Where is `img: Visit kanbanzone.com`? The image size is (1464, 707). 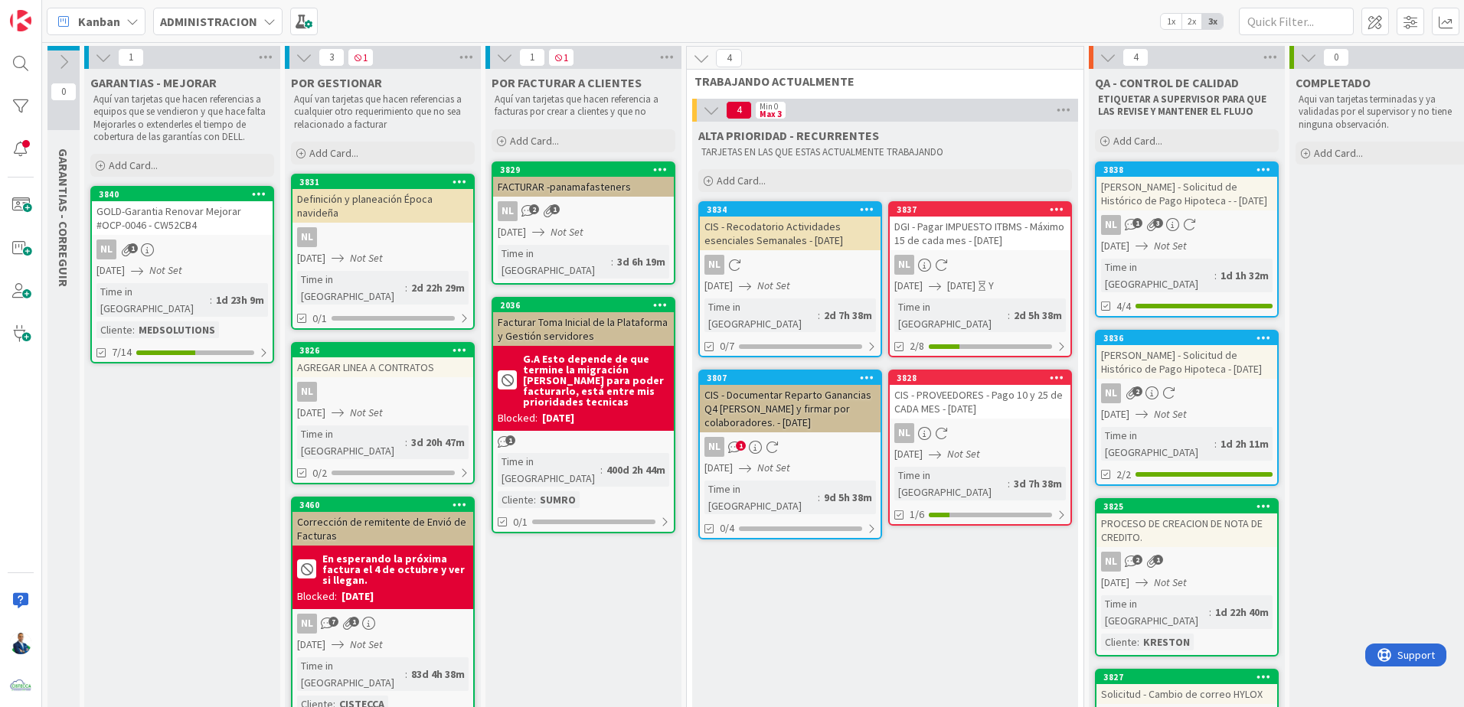 img: Visit kanbanzone.com is located at coordinates (21, 21).